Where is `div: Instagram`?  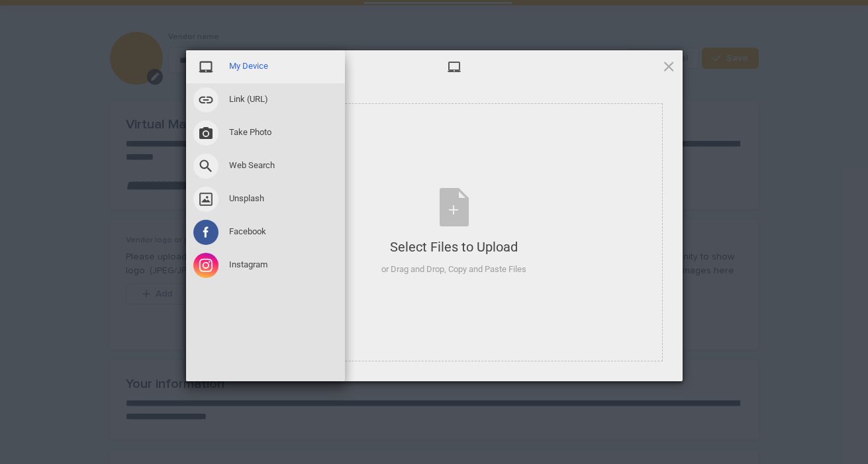
div: Instagram is located at coordinates (266, 266).